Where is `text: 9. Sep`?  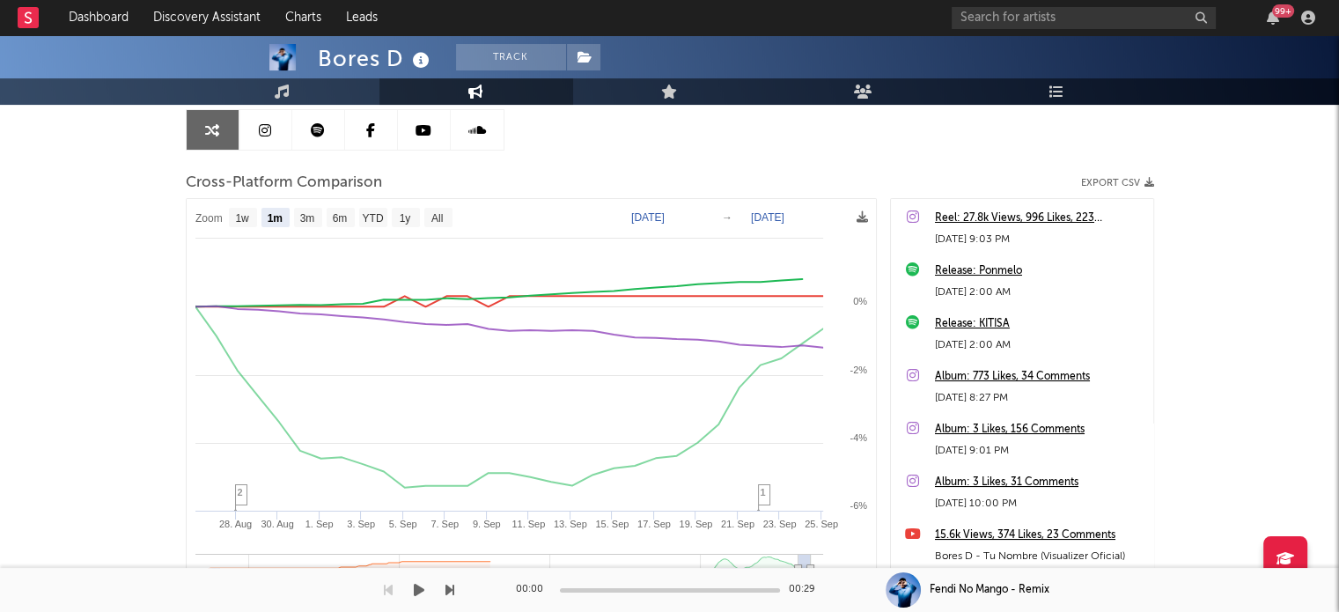 text: 9. Sep is located at coordinates (486, 524).